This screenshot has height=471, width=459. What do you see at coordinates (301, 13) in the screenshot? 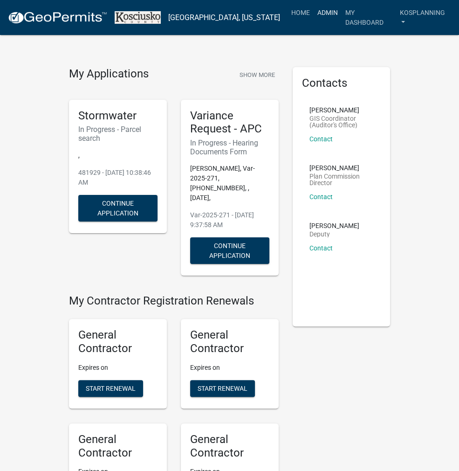
I see `a: Home` at bounding box center [301, 13].